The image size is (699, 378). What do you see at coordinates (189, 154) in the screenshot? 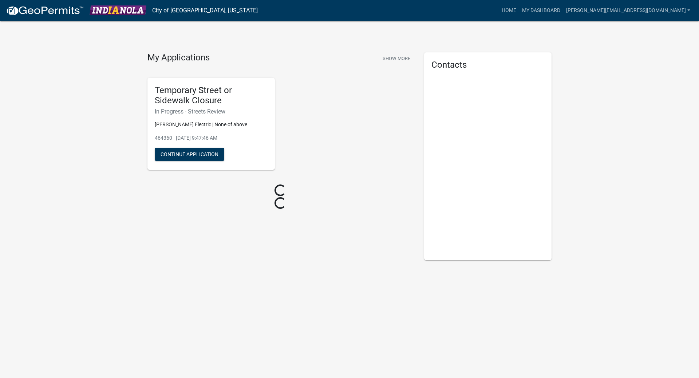
I see `button: Continue Application` at bounding box center [189, 154].